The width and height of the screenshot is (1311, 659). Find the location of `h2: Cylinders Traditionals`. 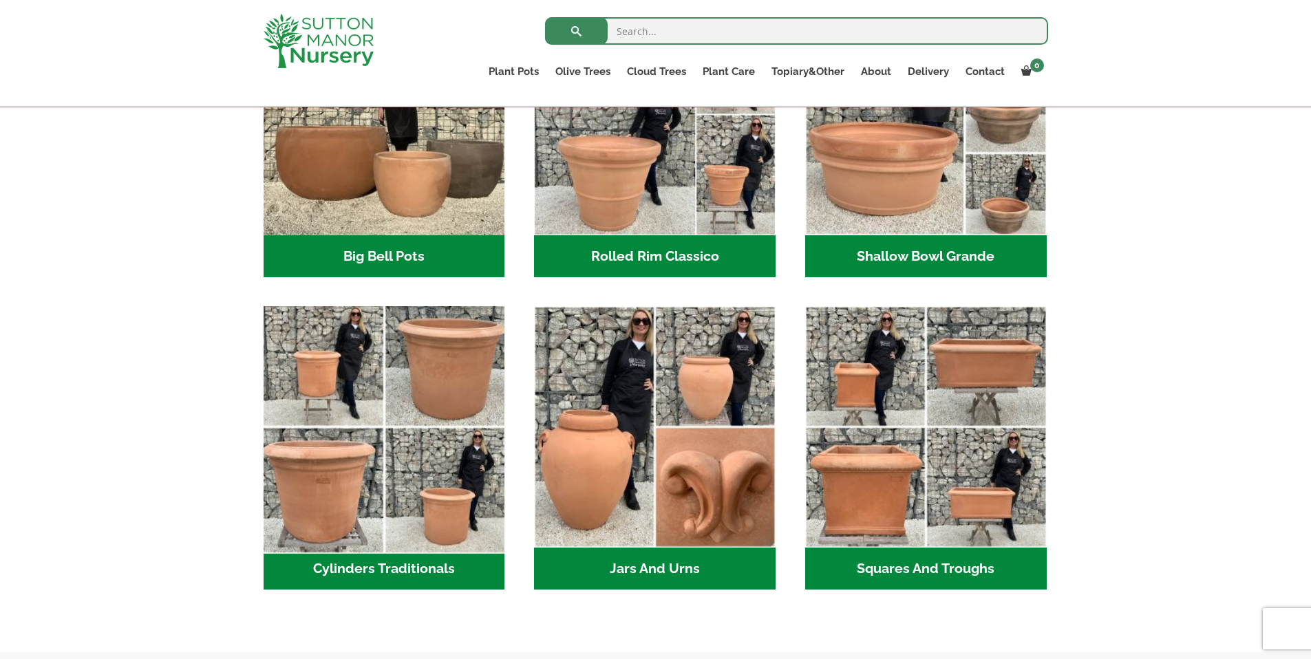

h2: Cylinders Traditionals is located at coordinates (384, 569).